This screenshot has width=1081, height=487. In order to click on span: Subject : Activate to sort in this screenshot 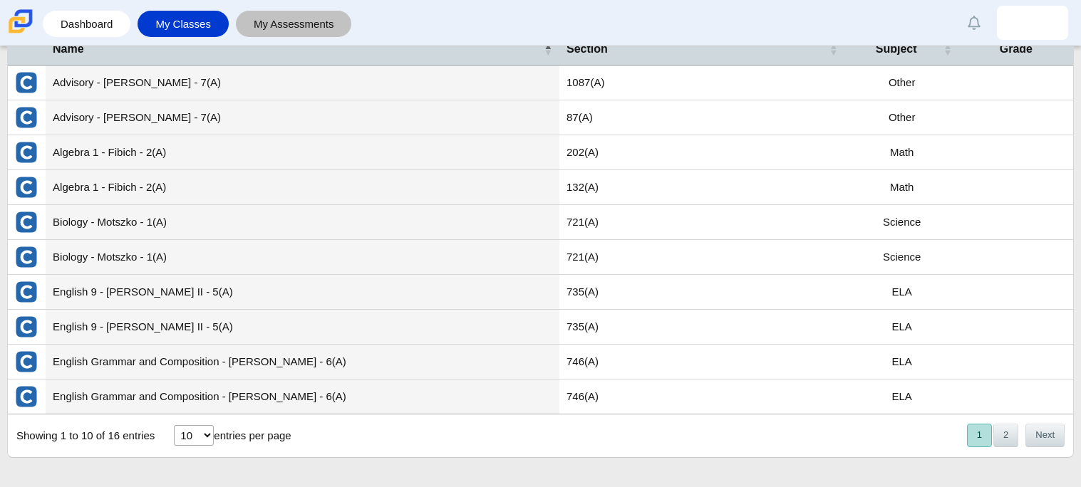, I will do `click(948, 49)`.